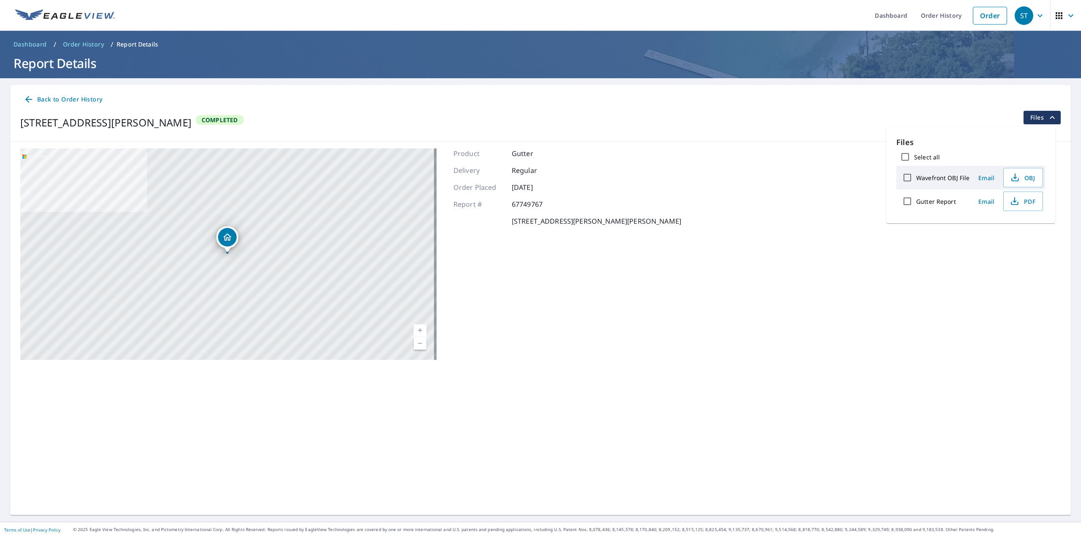  What do you see at coordinates (420, 343) in the screenshot?
I see `a: Current Level 17, Zoom Out` at bounding box center [420, 343].